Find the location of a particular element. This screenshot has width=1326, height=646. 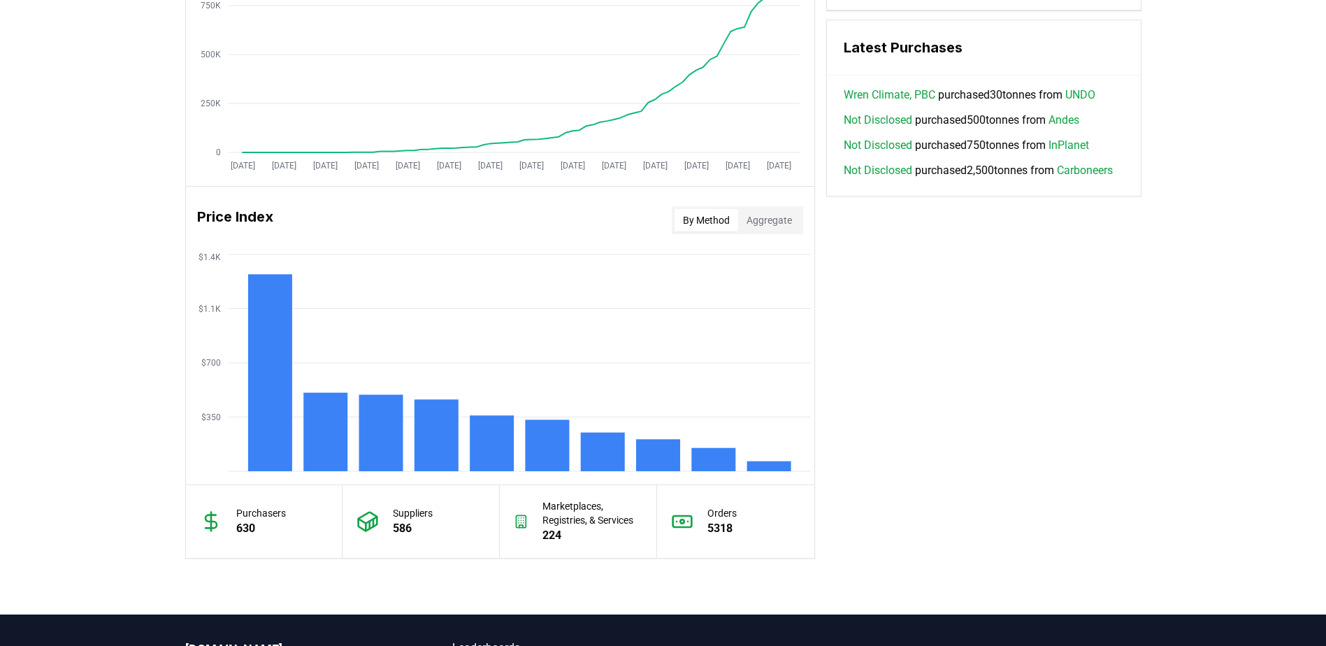

tspan: $1.1K is located at coordinates (210, 309).